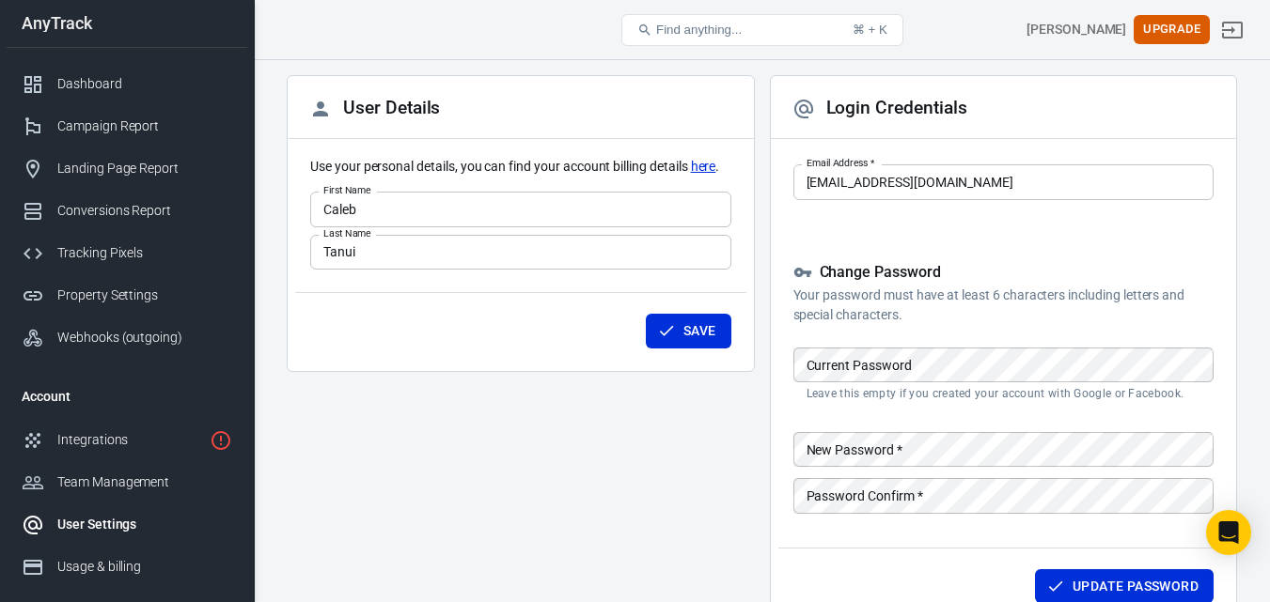 Image resolution: width=1270 pixels, height=602 pixels. What do you see at coordinates (521, 166) in the screenshot?
I see `p: Use your personal details, you can find your account billing details .` at bounding box center [521, 166].